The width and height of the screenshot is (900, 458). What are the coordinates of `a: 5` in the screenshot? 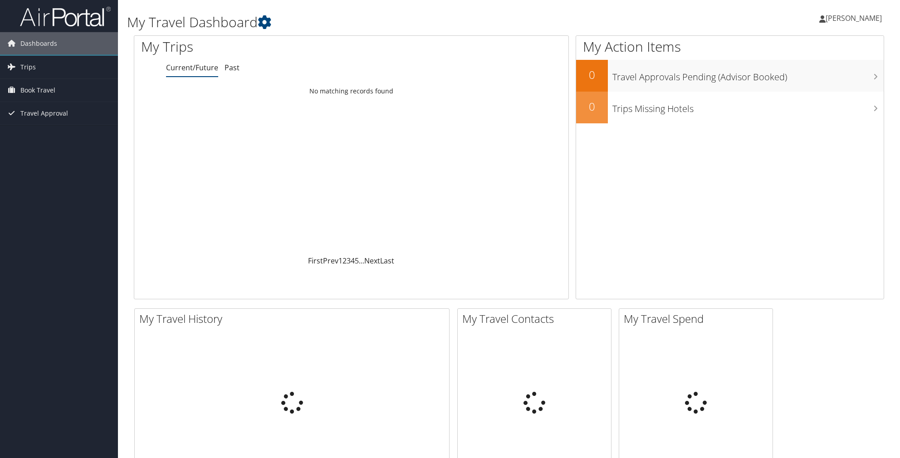 It's located at (356, 261).